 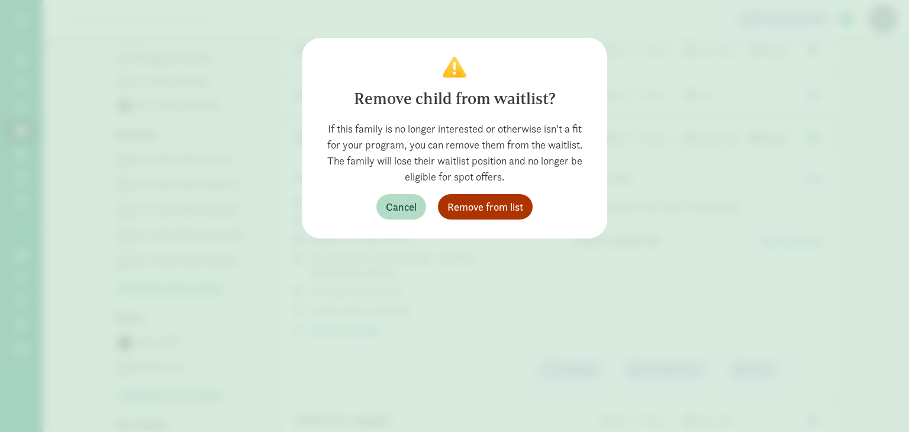 I want to click on div: If this family is no longer interested or otherwise isn't a fit for your program, you can remove ..., so click(x=454, y=153).